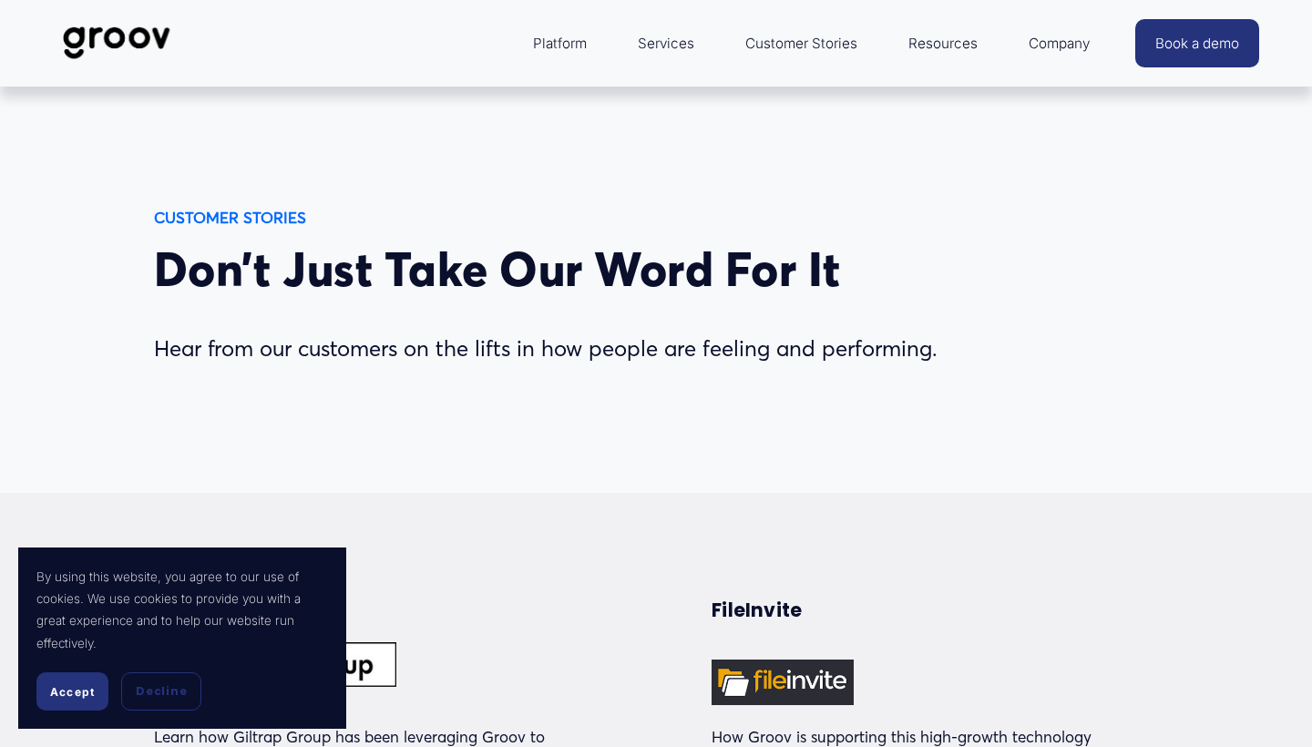  Describe the element at coordinates (943, 43) in the screenshot. I see `span: Resources` at that location.